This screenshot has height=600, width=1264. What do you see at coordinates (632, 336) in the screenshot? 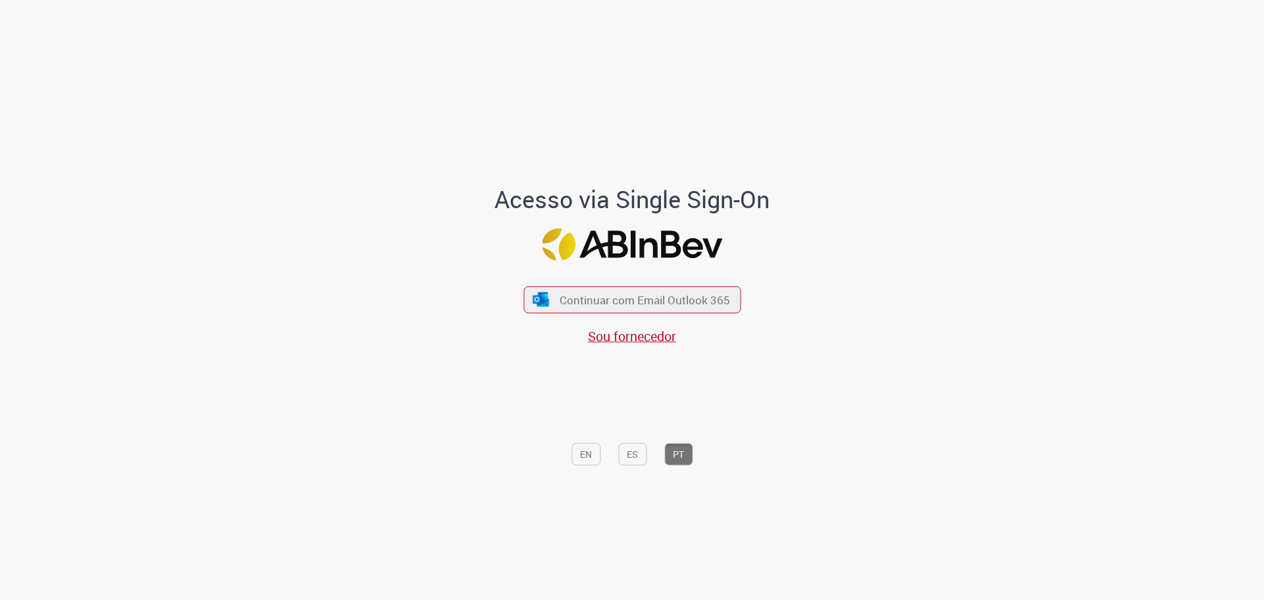
I see `span: Sou fornecedor` at bounding box center [632, 336].